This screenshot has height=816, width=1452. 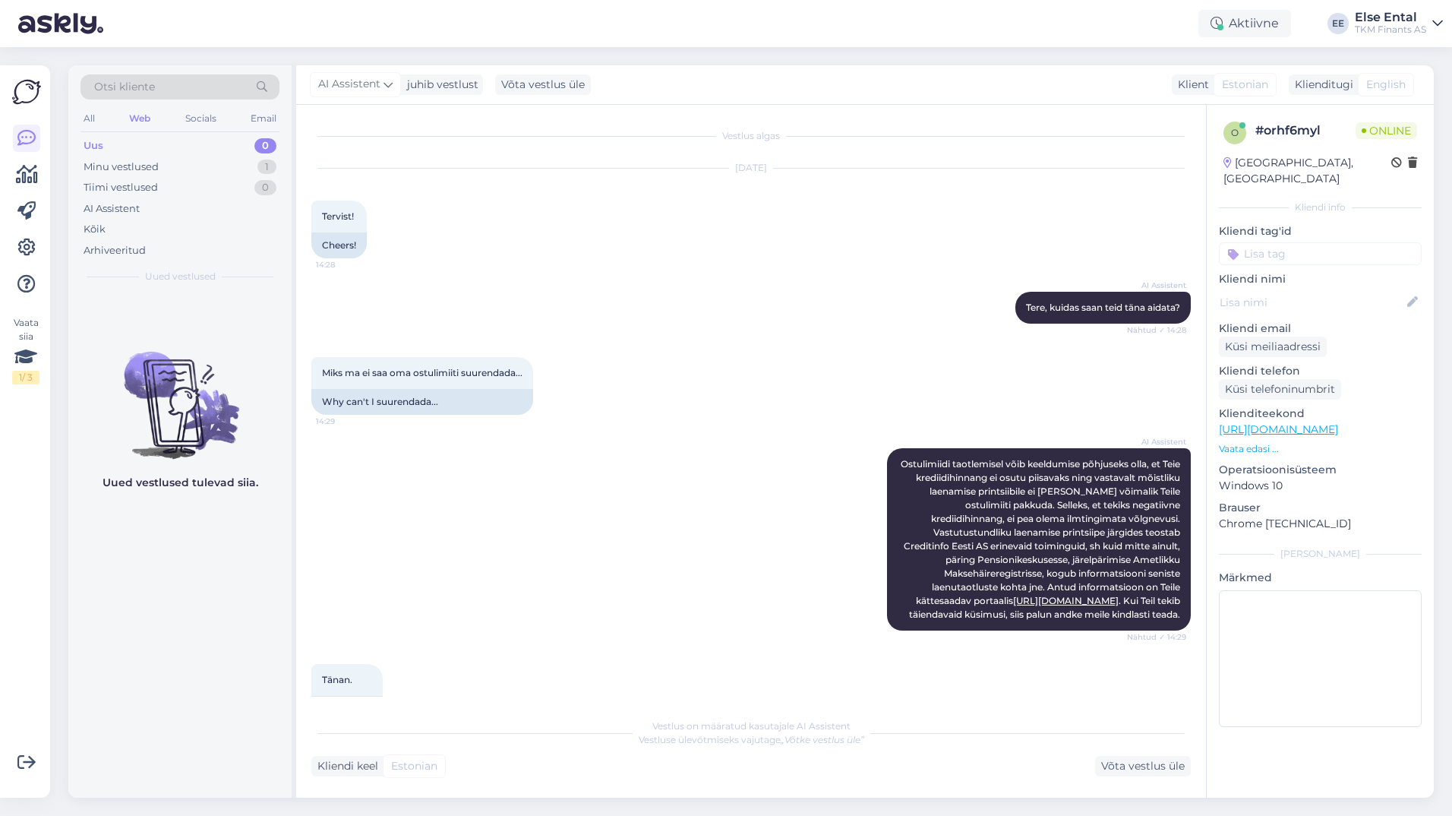 What do you see at coordinates (1320, 507) in the screenshot?
I see `p: Brauser` at bounding box center [1320, 507].